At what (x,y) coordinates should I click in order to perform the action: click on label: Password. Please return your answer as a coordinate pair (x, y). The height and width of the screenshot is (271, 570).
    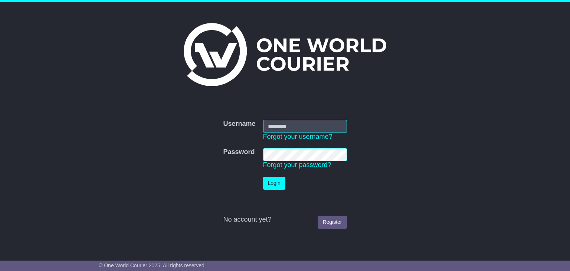
    Looking at the image, I should click on (238, 152).